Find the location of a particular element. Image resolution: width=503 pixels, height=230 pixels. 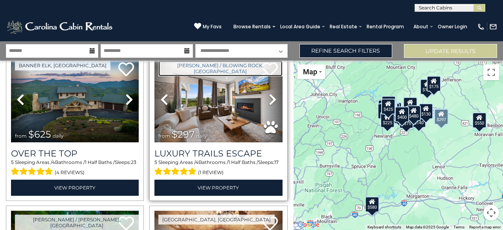

a: Local Area Guide is located at coordinates (300, 27).